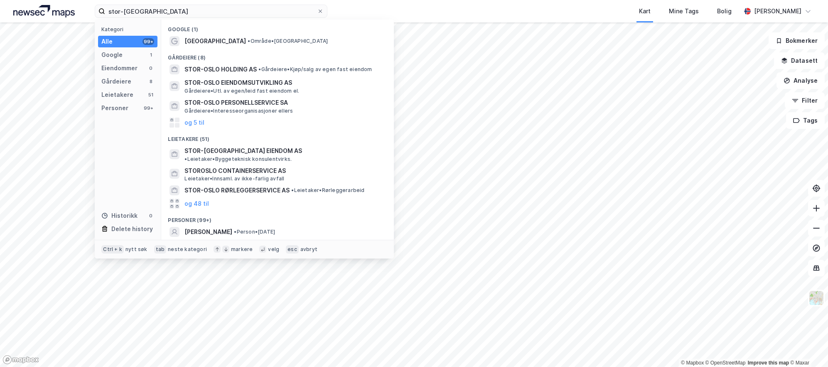 The width and height of the screenshot is (828, 367). Describe the element at coordinates (816, 298) in the screenshot. I see `img: Z` at that location.